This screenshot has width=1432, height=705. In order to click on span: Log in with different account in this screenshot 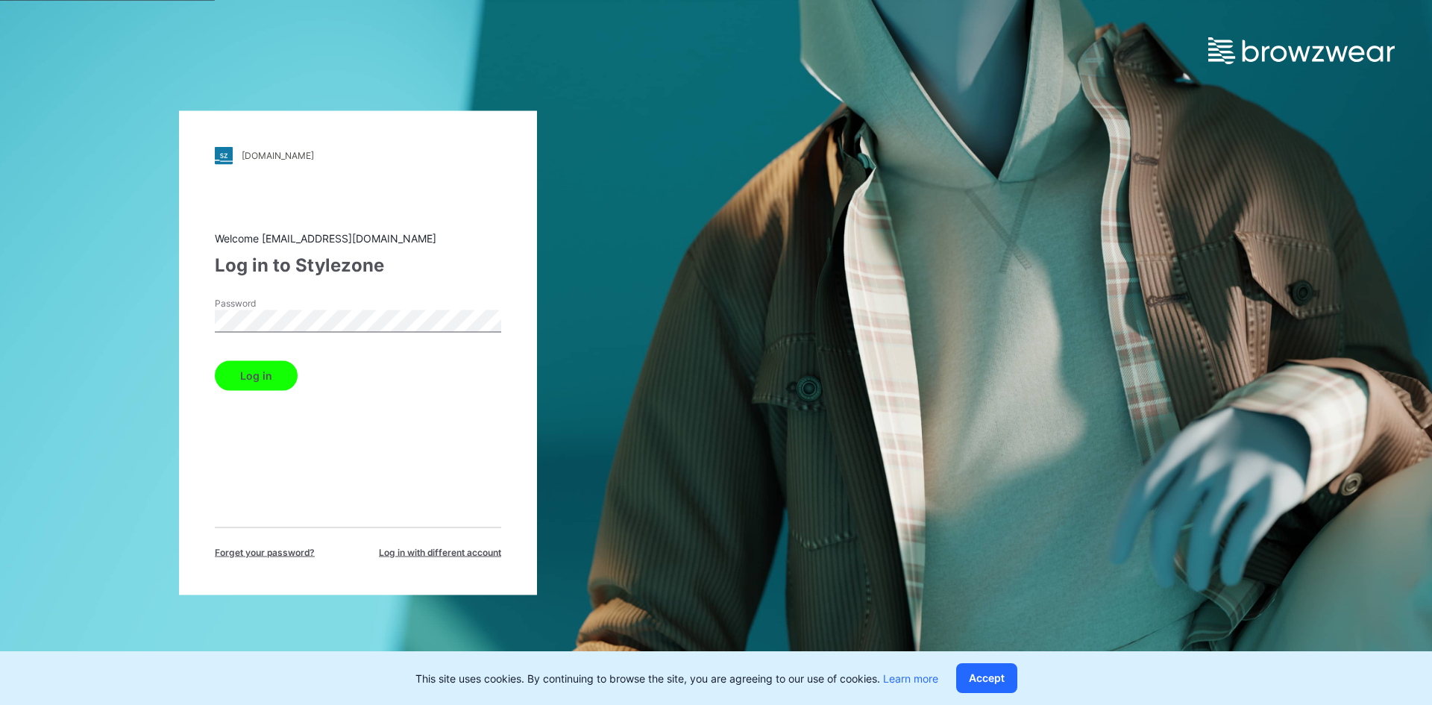, I will do `click(440, 552)`.